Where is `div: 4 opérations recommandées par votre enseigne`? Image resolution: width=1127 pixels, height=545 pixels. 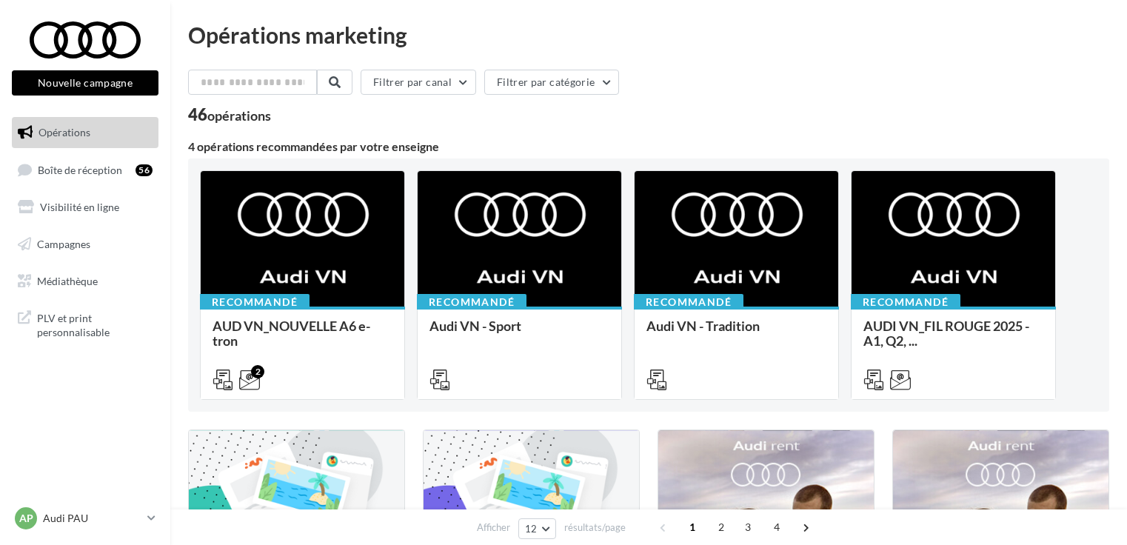
div: 4 opérations recommandées par votre enseigne is located at coordinates (649, 147).